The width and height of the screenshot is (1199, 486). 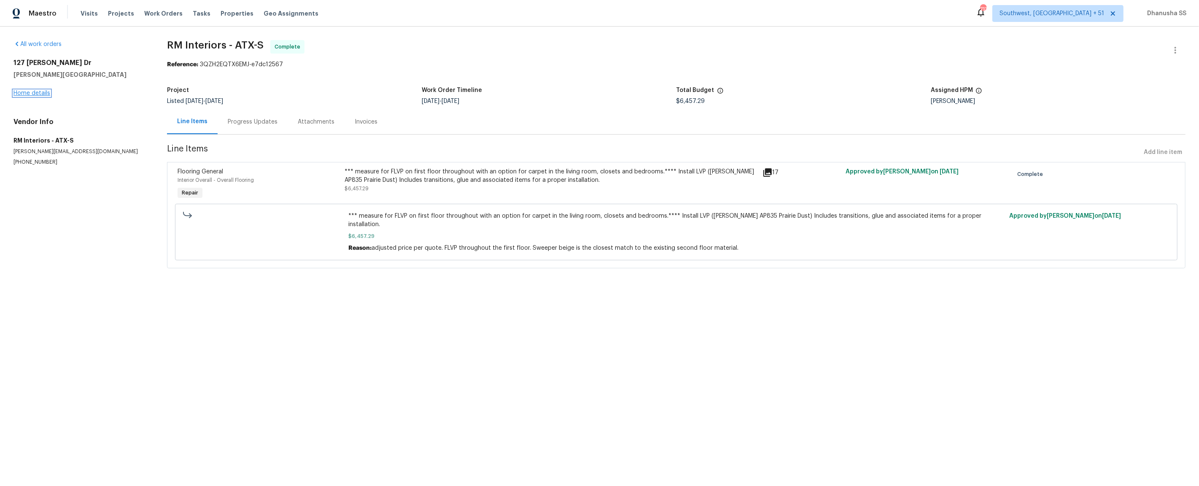 What do you see at coordinates (121, 13) in the screenshot?
I see `span: Projects` at bounding box center [121, 13].